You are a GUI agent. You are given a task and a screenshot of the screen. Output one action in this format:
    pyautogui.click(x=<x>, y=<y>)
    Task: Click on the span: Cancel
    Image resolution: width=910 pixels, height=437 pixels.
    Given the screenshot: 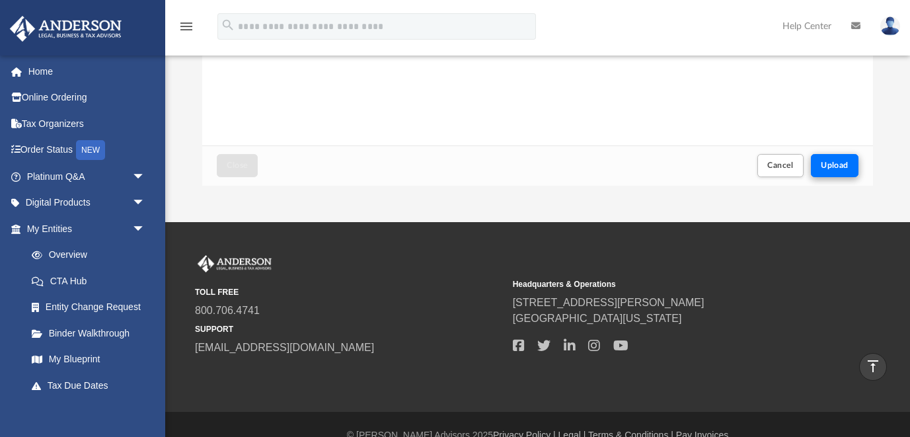 What is the action you would take?
    pyautogui.click(x=780, y=165)
    